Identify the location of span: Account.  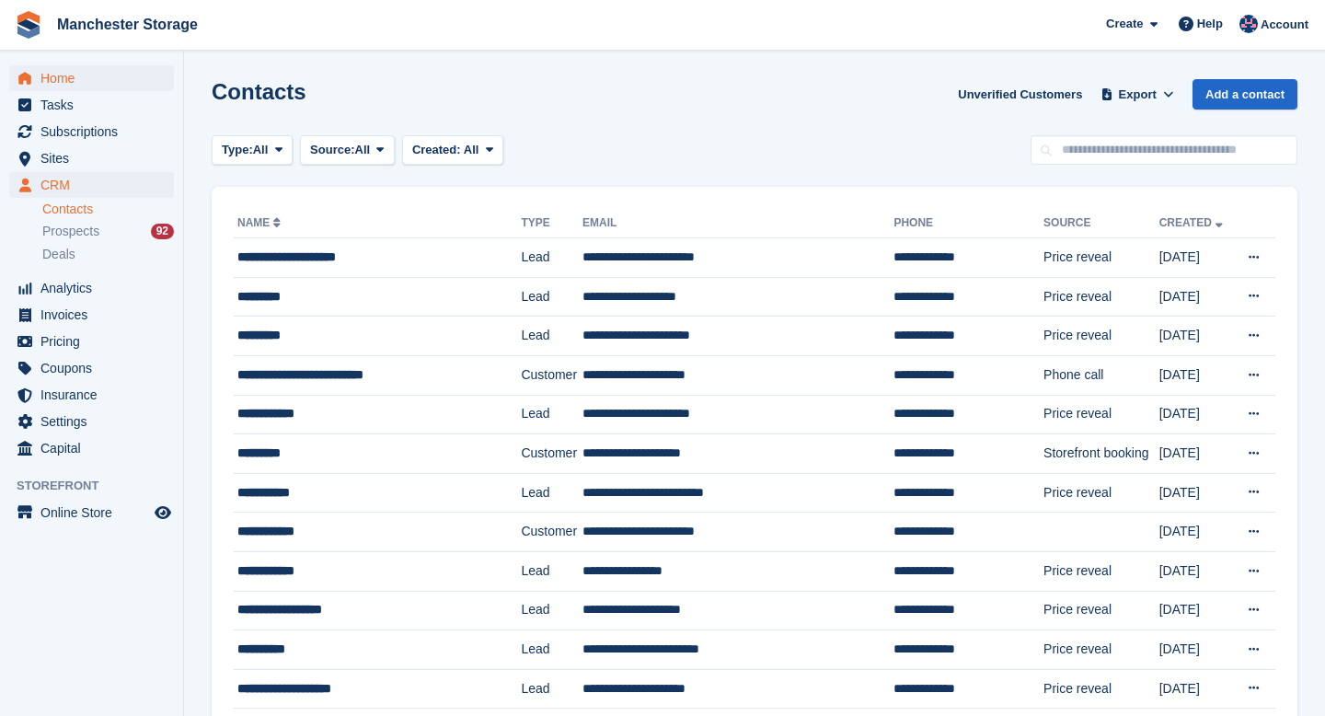
(1285, 25).